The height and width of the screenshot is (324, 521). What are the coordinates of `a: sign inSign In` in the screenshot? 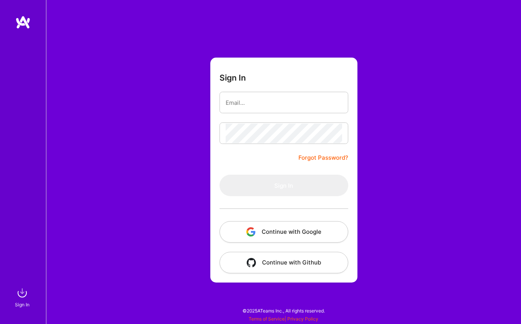 It's located at (23, 296).